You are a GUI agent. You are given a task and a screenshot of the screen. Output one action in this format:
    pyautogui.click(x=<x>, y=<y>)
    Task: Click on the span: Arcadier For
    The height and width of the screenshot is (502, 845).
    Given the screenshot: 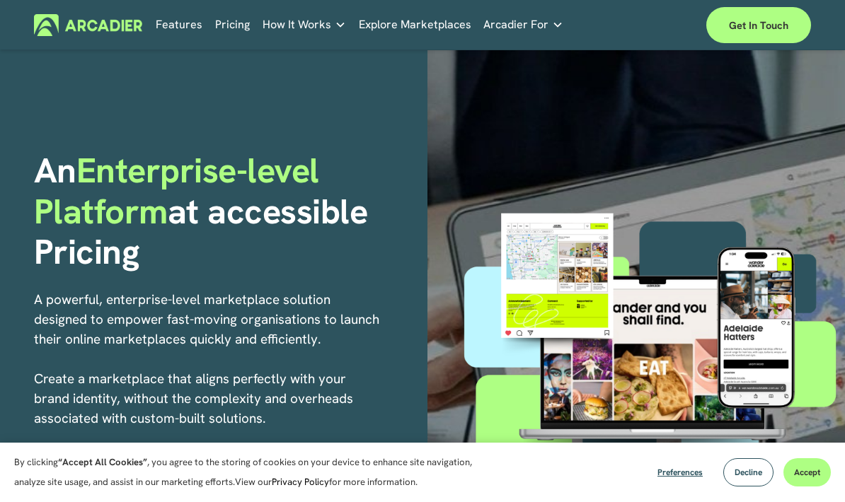 What is the action you would take?
    pyautogui.click(x=516, y=25)
    